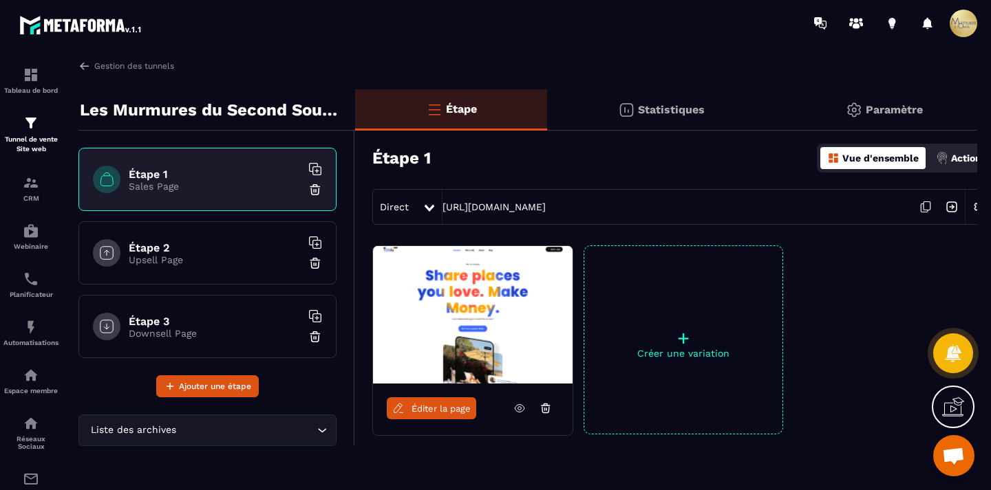  Describe the element at coordinates (31, 424) in the screenshot. I see `img: social-network` at that location.